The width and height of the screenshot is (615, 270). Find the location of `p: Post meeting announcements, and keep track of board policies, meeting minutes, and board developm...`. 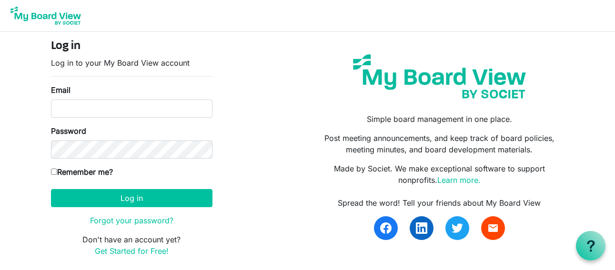

p: Post meeting announcements, and keep track of board policies, meeting minutes, and board developm... is located at coordinates (439, 144).